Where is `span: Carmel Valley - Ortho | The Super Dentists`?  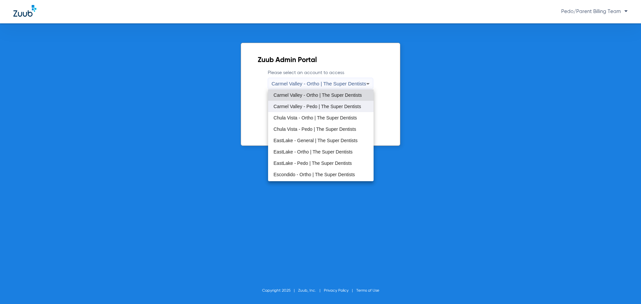 span: Carmel Valley - Ortho | The Super Dentists is located at coordinates (317, 95).